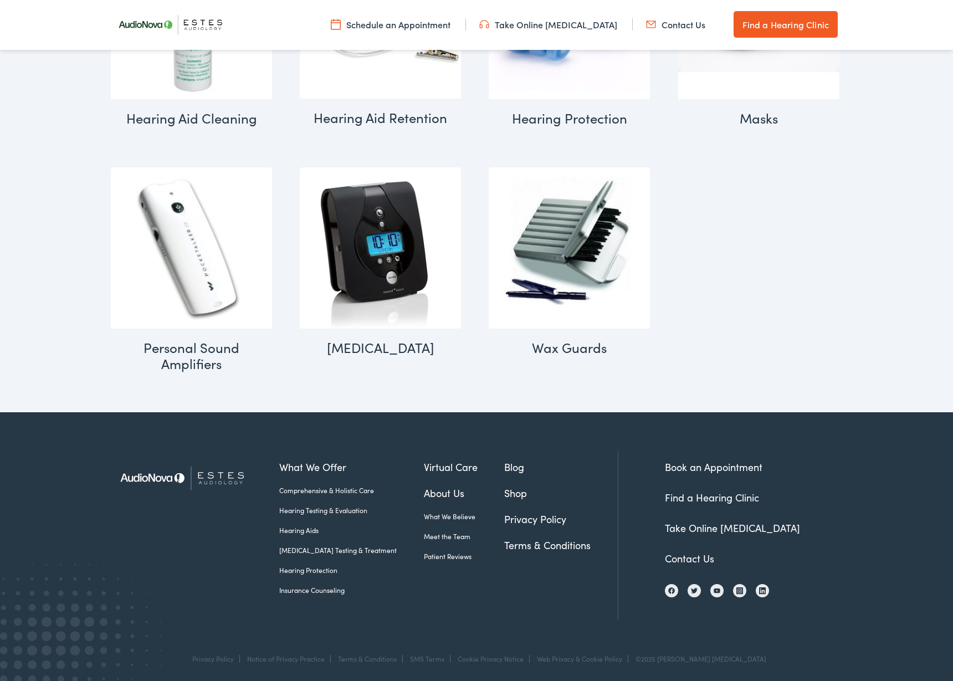 This screenshot has width=953, height=681. What do you see at coordinates (191, 275) in the screenshot?
I see `a: Visit product category Personal Sound Amplifiers` at bounding box center [191, 275].